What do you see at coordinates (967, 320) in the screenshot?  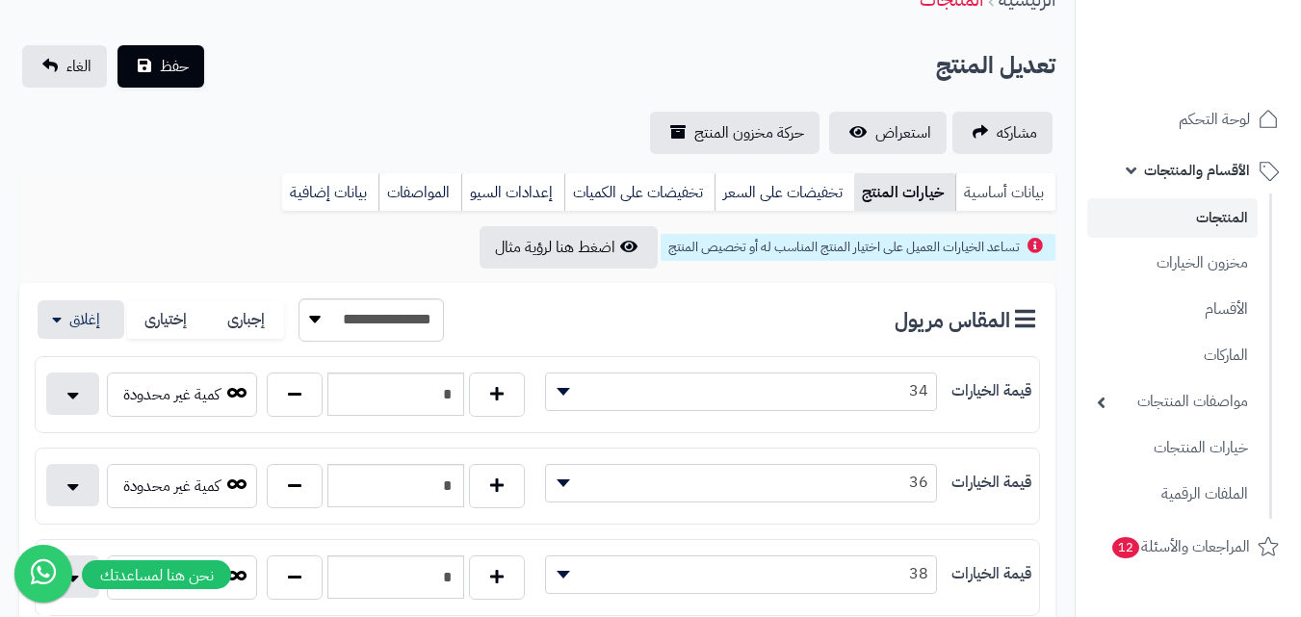 I see `h3: المقاس مريول` at bounding box center [967, 320].